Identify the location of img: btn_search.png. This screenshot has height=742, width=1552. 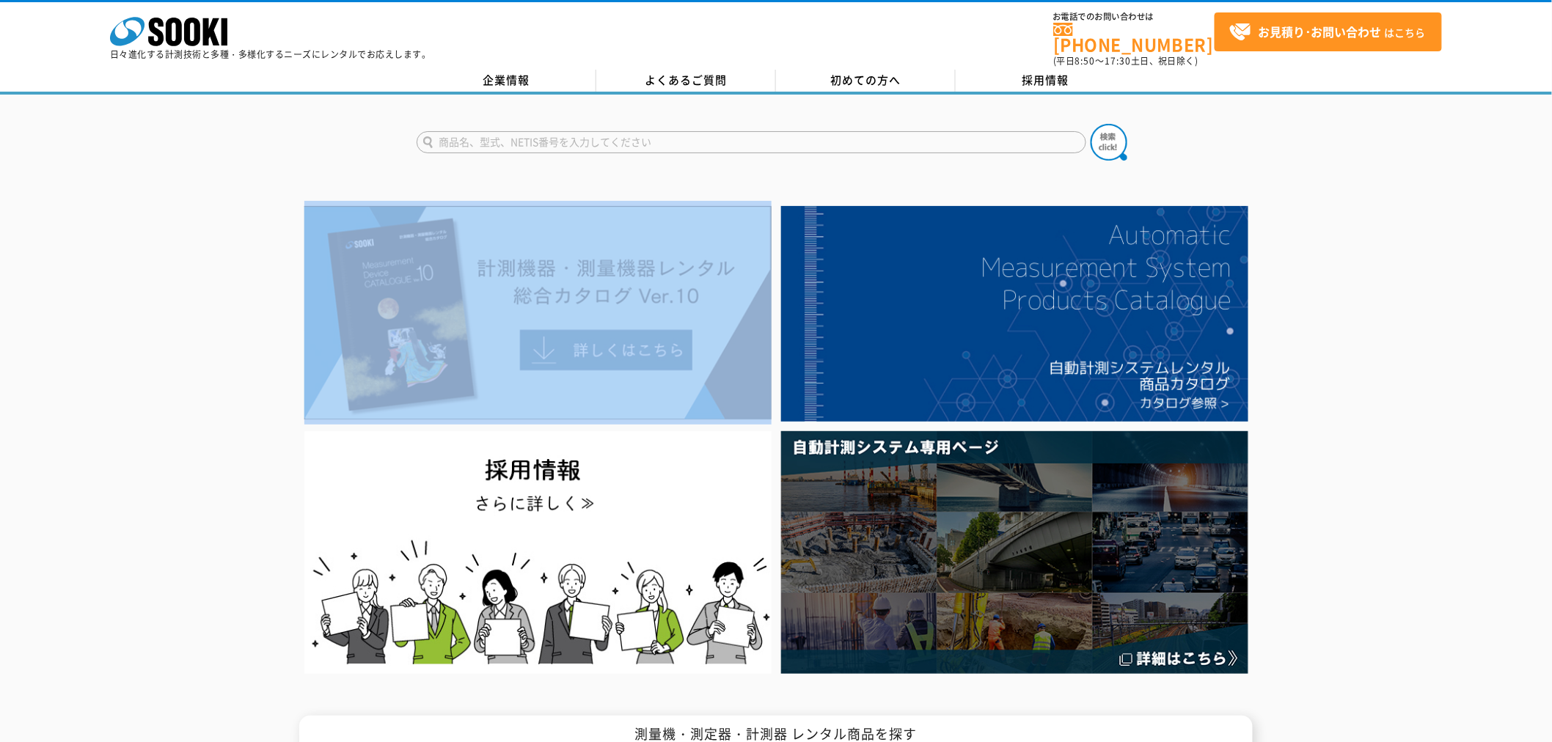
(1109, 142).